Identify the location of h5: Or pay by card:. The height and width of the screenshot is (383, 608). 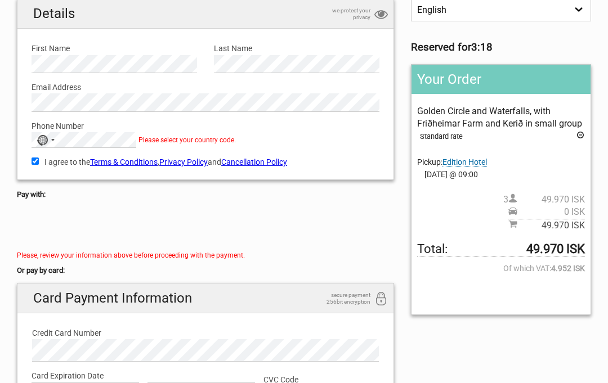
(205, 271).